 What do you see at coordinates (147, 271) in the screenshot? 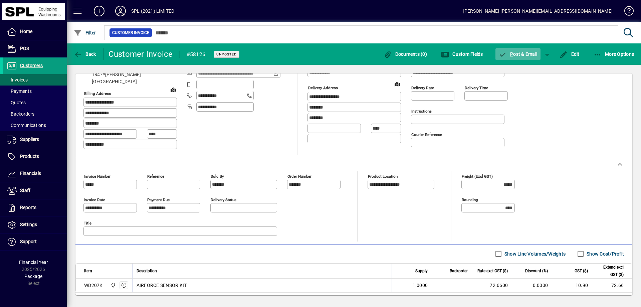
I see `span: Description` at bounding box center [147, 271].